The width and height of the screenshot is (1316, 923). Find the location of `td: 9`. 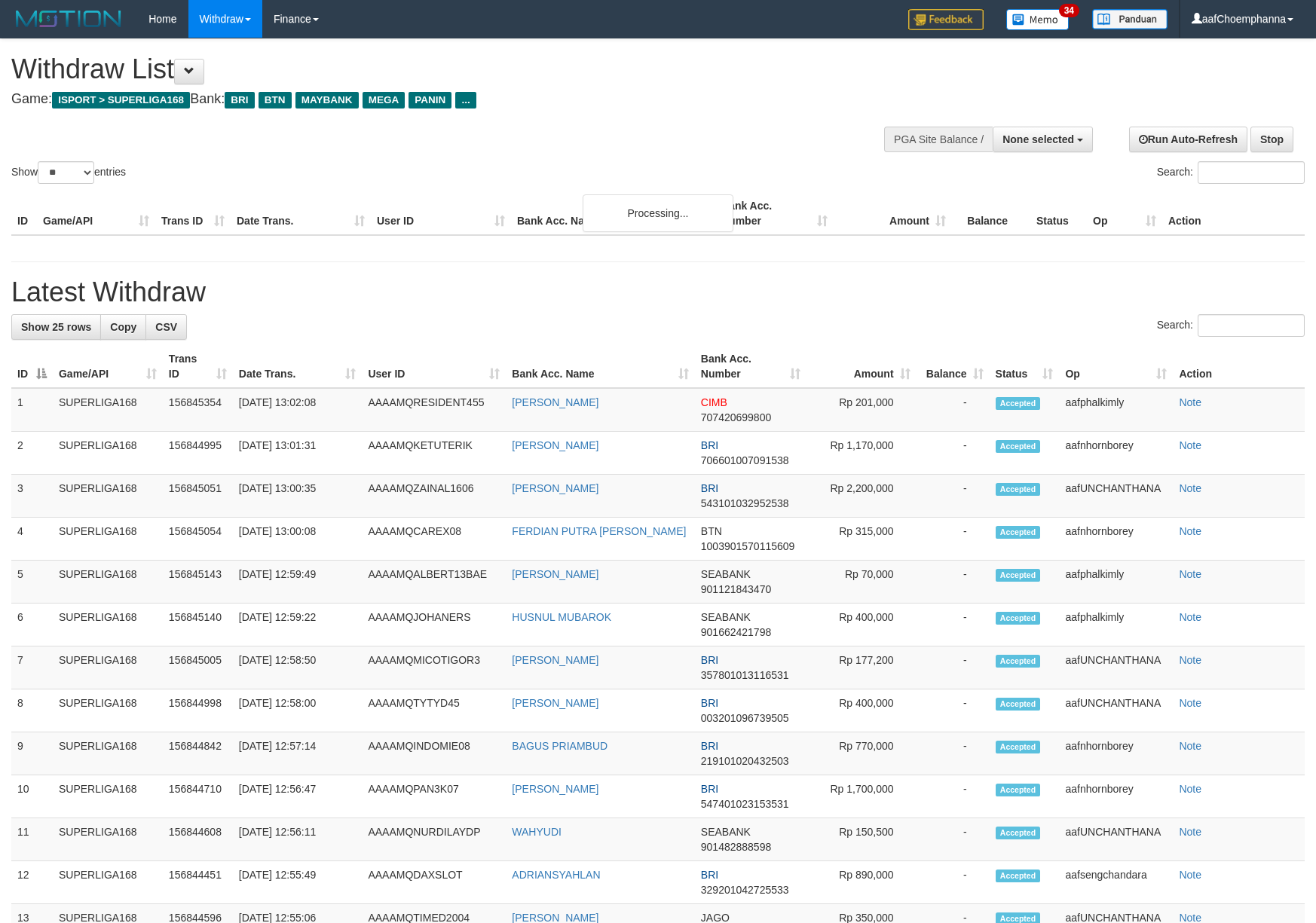

td: 9 is located at coordinates (31, 754).